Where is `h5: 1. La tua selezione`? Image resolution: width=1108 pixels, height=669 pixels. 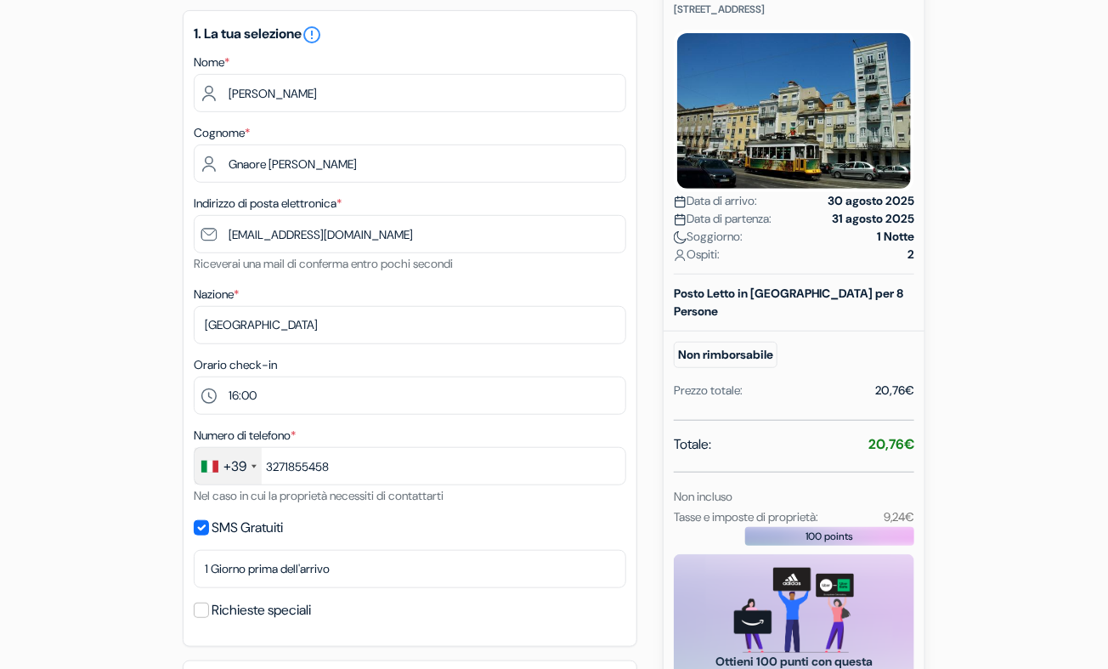
h5: 1. La tua selezione is located at coordinates (410, 35).